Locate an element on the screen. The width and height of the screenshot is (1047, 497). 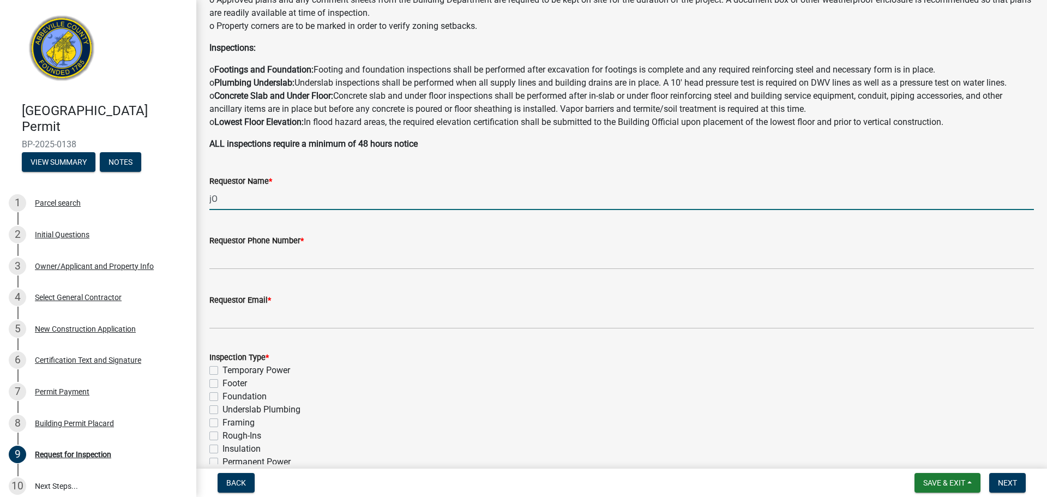
div: 2 is located at coordinates (17, 235).